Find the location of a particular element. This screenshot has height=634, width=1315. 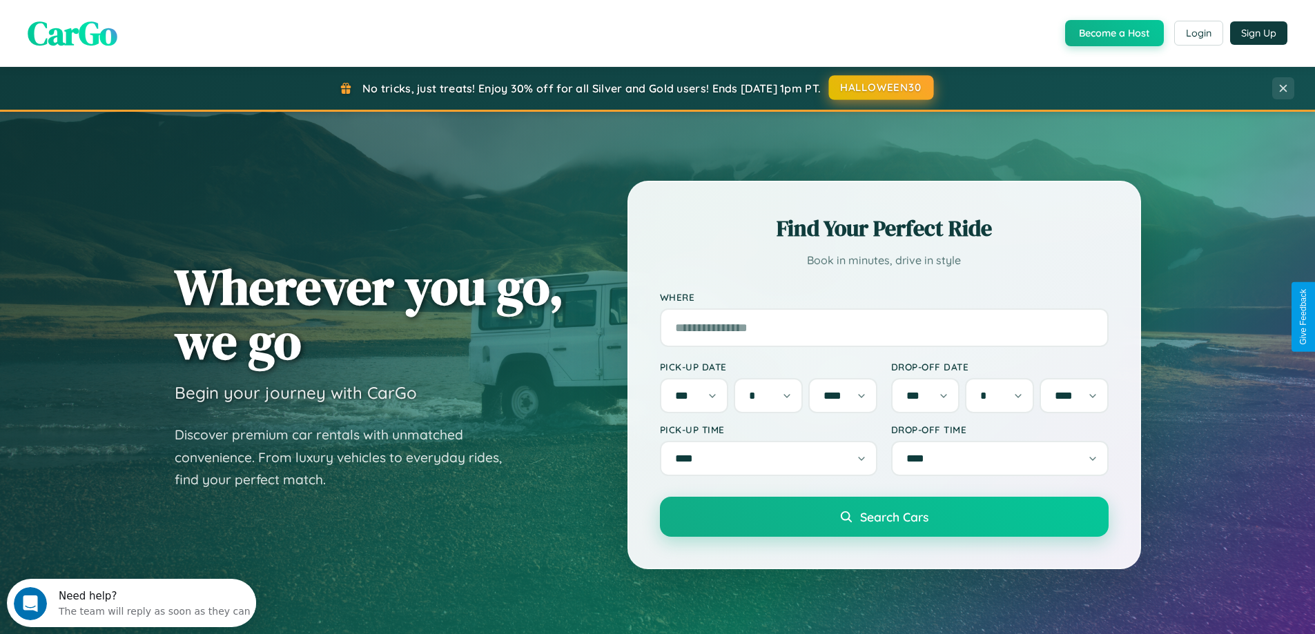

div: Give Feedback is located at coordinates (1303, 317).